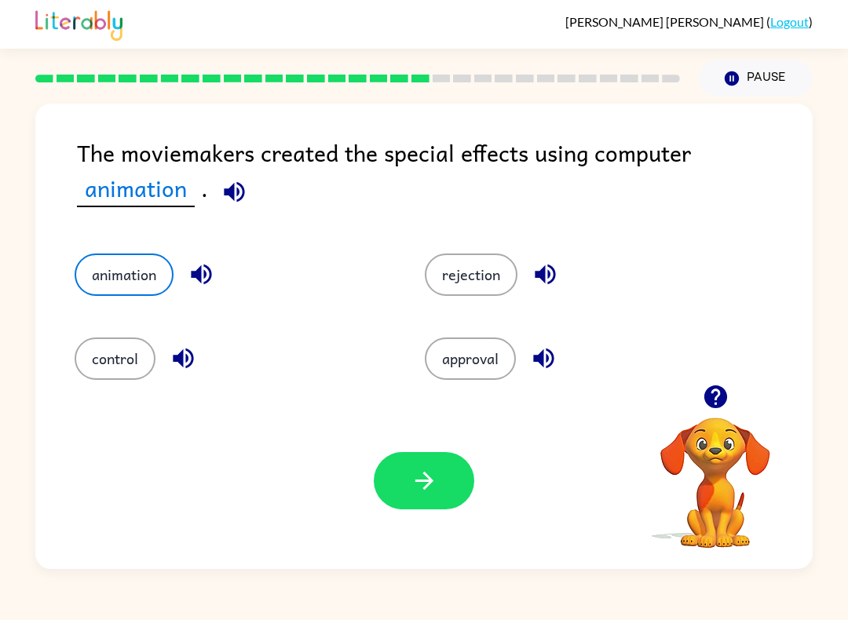  What do you see at coordinates (715, 472) in the screenshot?
I see `video: Your browser must support playing .mp4 files to use Literably. Please try using another browser.` at bounding box center [715, 472].